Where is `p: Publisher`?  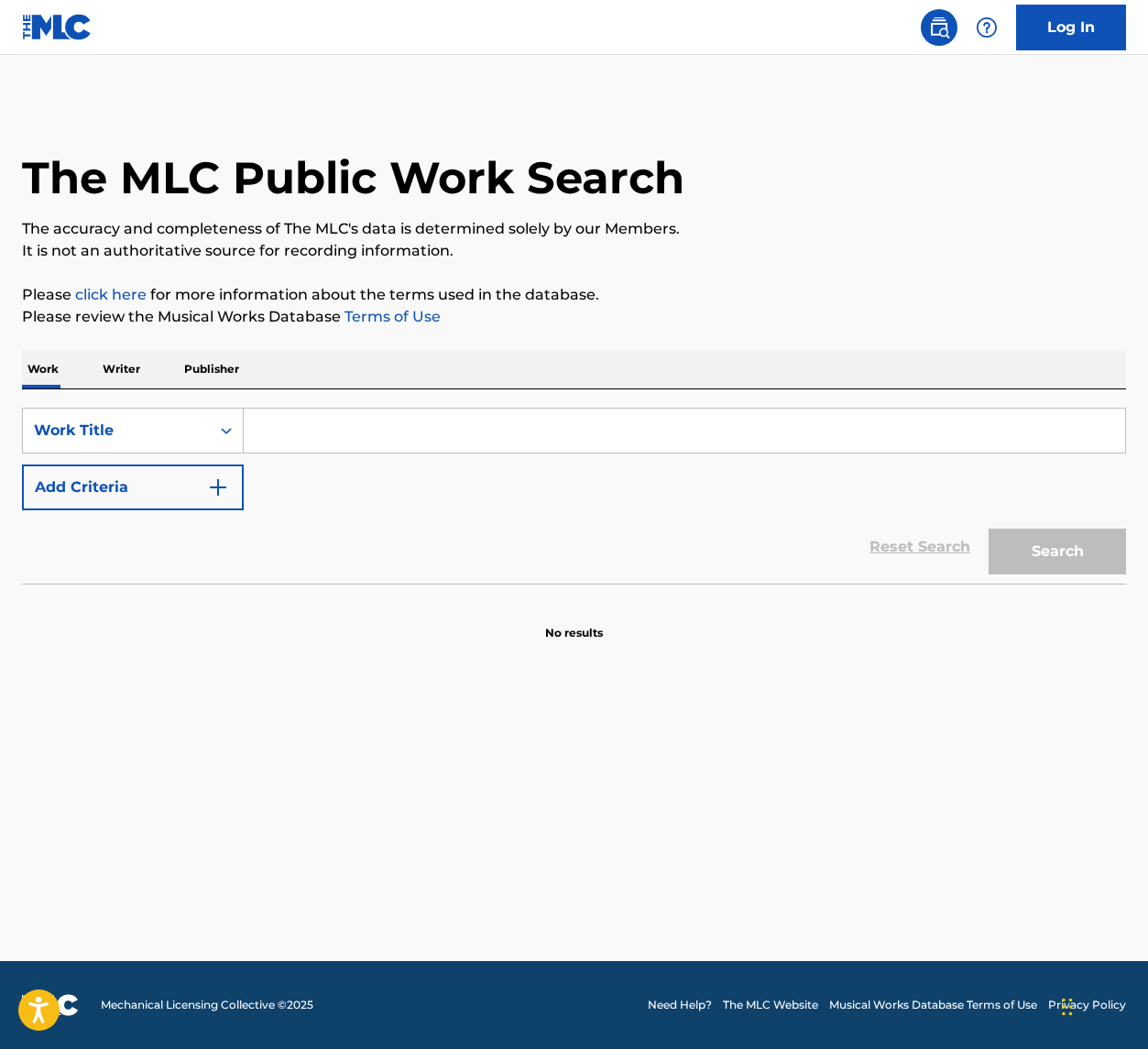 p: Publisher is located at coordinates (212, 369).